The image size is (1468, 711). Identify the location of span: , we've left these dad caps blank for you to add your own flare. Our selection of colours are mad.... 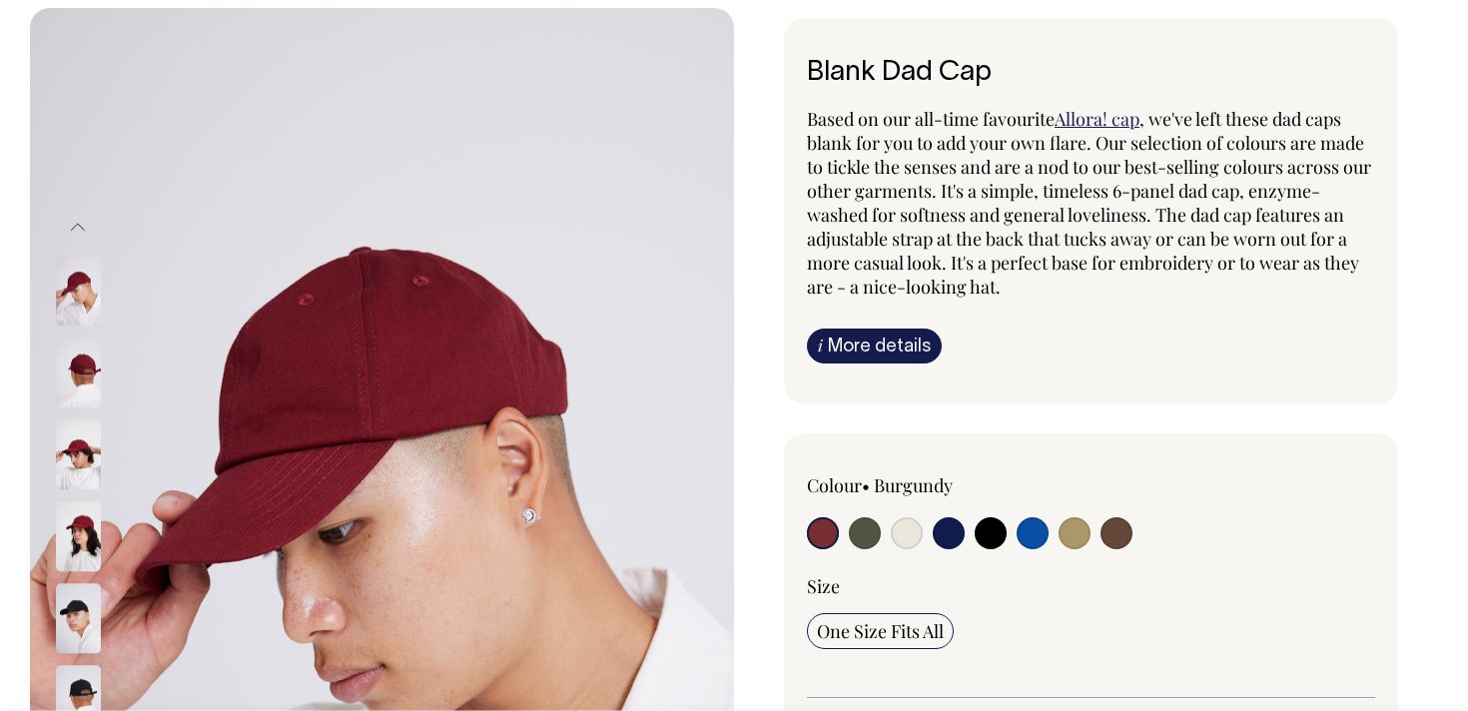
(1089, 203).